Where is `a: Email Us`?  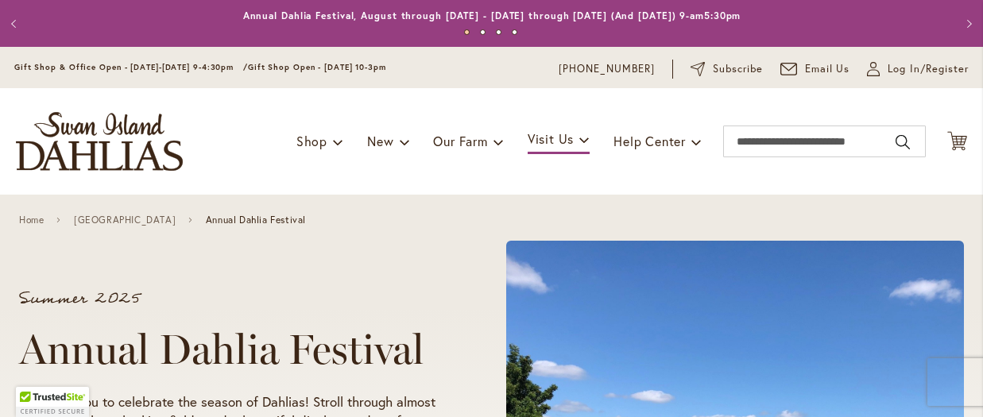 a: Email Us is located at coordinates (815, 69).